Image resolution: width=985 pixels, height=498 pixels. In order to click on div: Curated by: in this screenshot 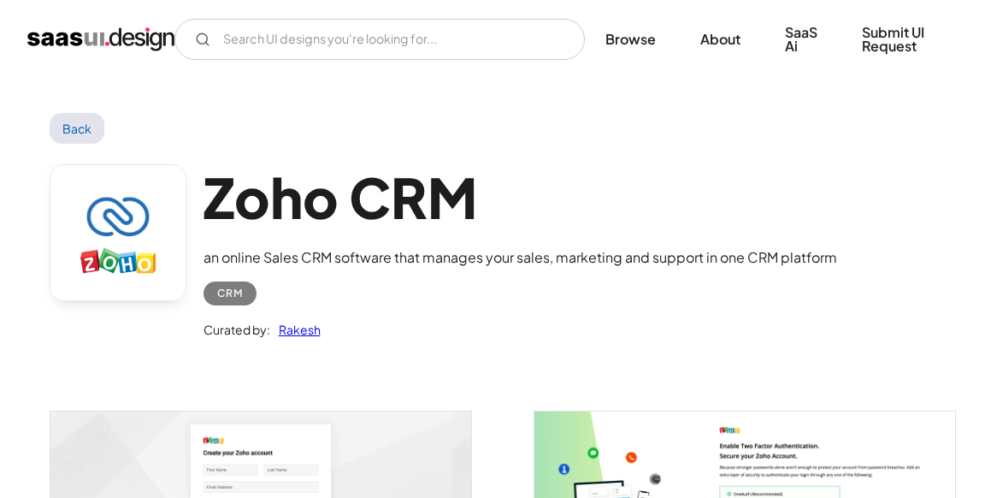, I will do `click(237, 329)`.